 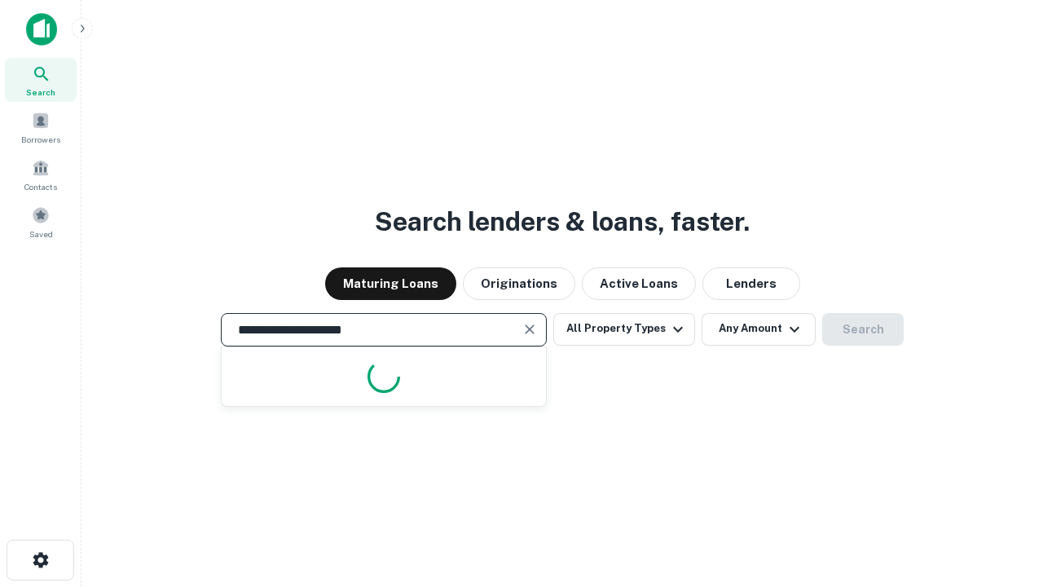 What do you see at coordinates (624, 329) in the screenshot?
I see `button: All Property Types` at bounding box center [624, 329].